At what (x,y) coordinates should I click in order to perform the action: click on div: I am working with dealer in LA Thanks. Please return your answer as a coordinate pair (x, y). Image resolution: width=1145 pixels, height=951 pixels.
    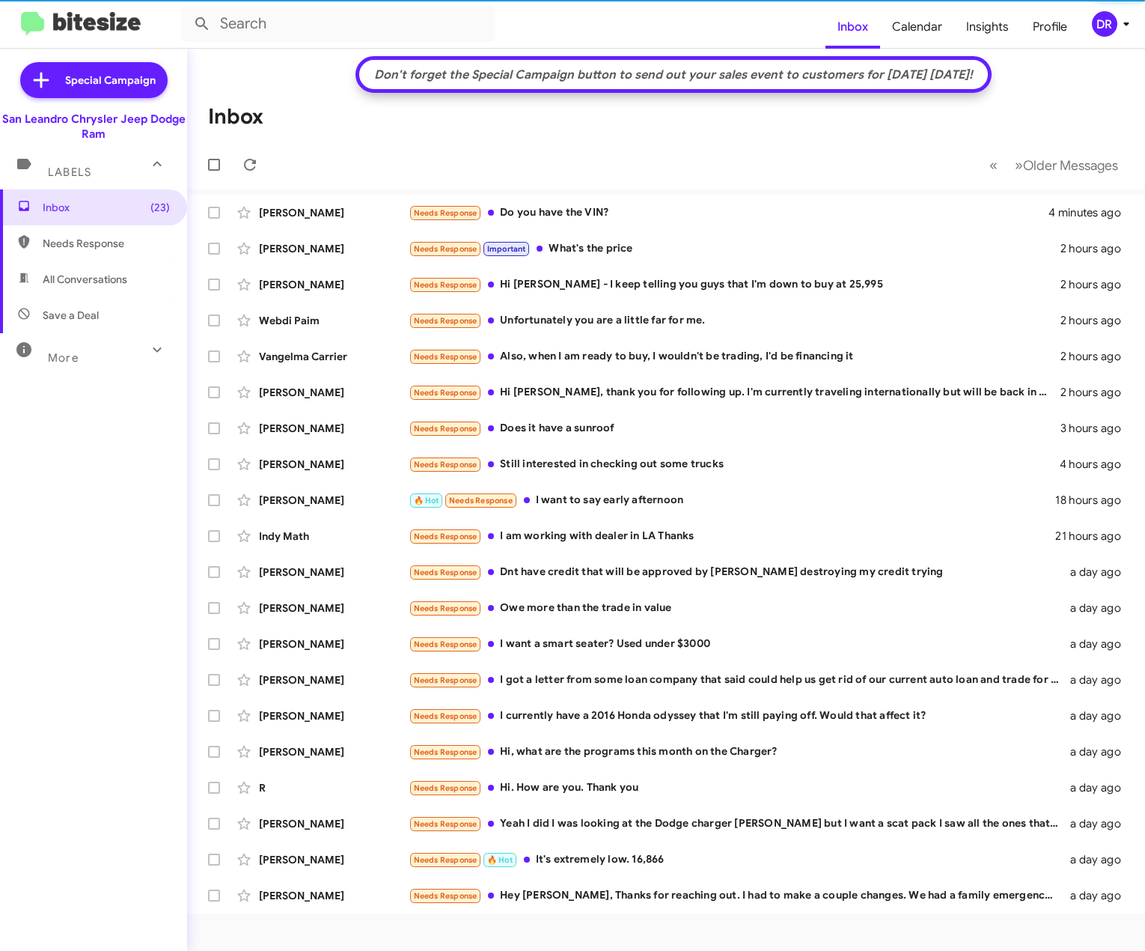
    Looking at the image, I should click on (732, 536).